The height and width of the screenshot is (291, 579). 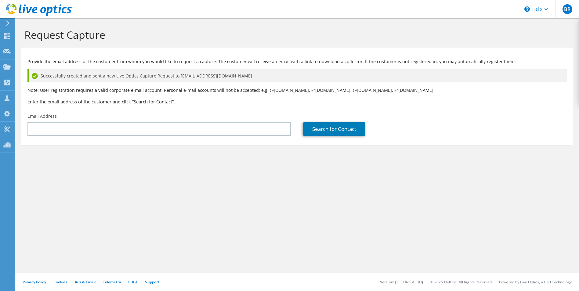 What do you see at coordinates (133, 282) in the screenshot?
I see `a: EULA` at bounding box center [133, 282].